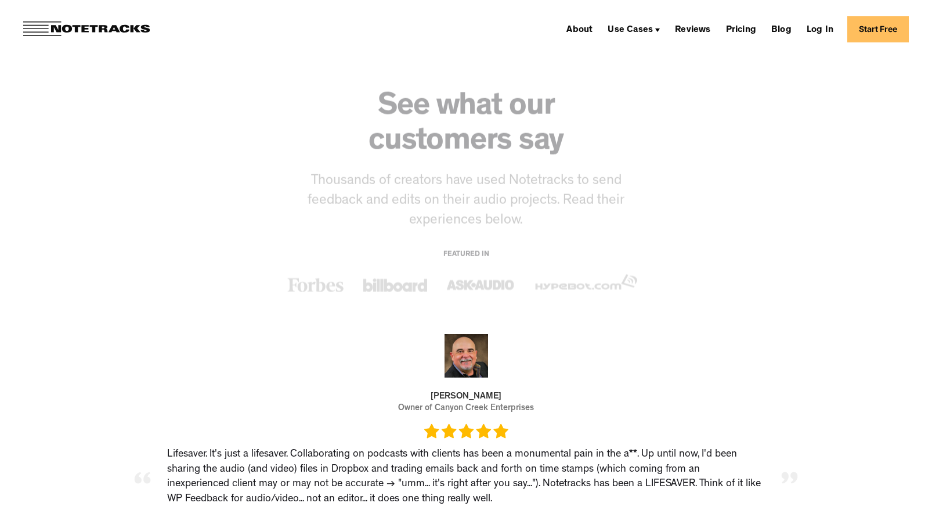  Describe the element at coordinates (692, 29) in the screenshot. I see `a: Reviews` at that location.